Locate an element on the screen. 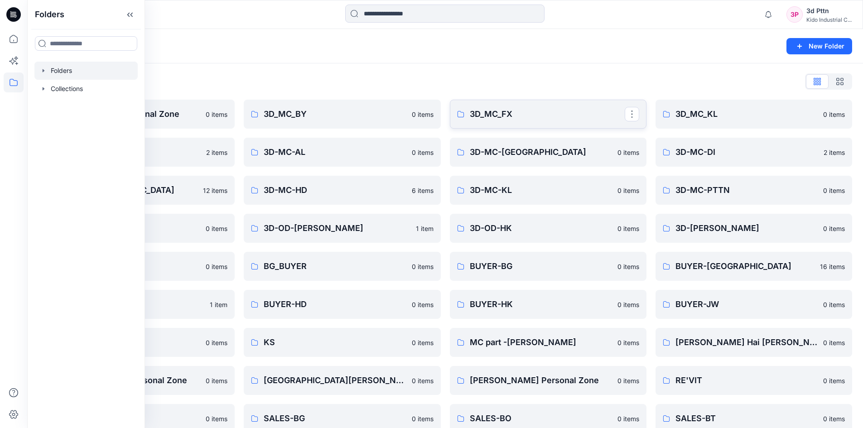 This screenshot has width=863, height=428. a: BUYER-HD0 items is located at coordinates (342, 304).